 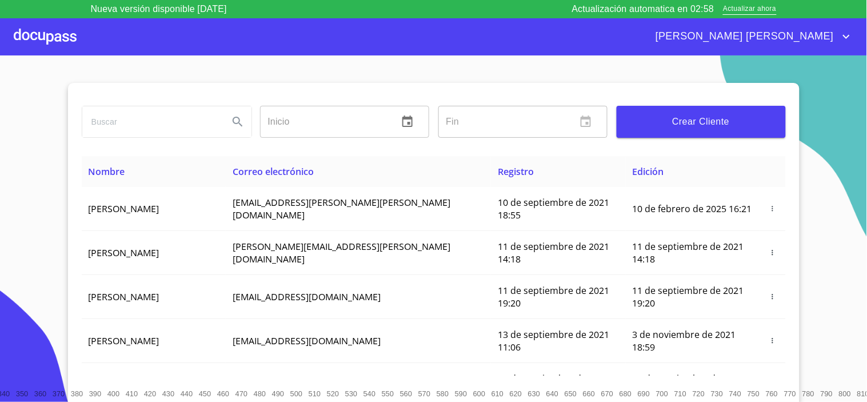 What do you see at coordinates (369, 393) in the screenshot?
I see `span: 540` at bounding box center [369, 393].